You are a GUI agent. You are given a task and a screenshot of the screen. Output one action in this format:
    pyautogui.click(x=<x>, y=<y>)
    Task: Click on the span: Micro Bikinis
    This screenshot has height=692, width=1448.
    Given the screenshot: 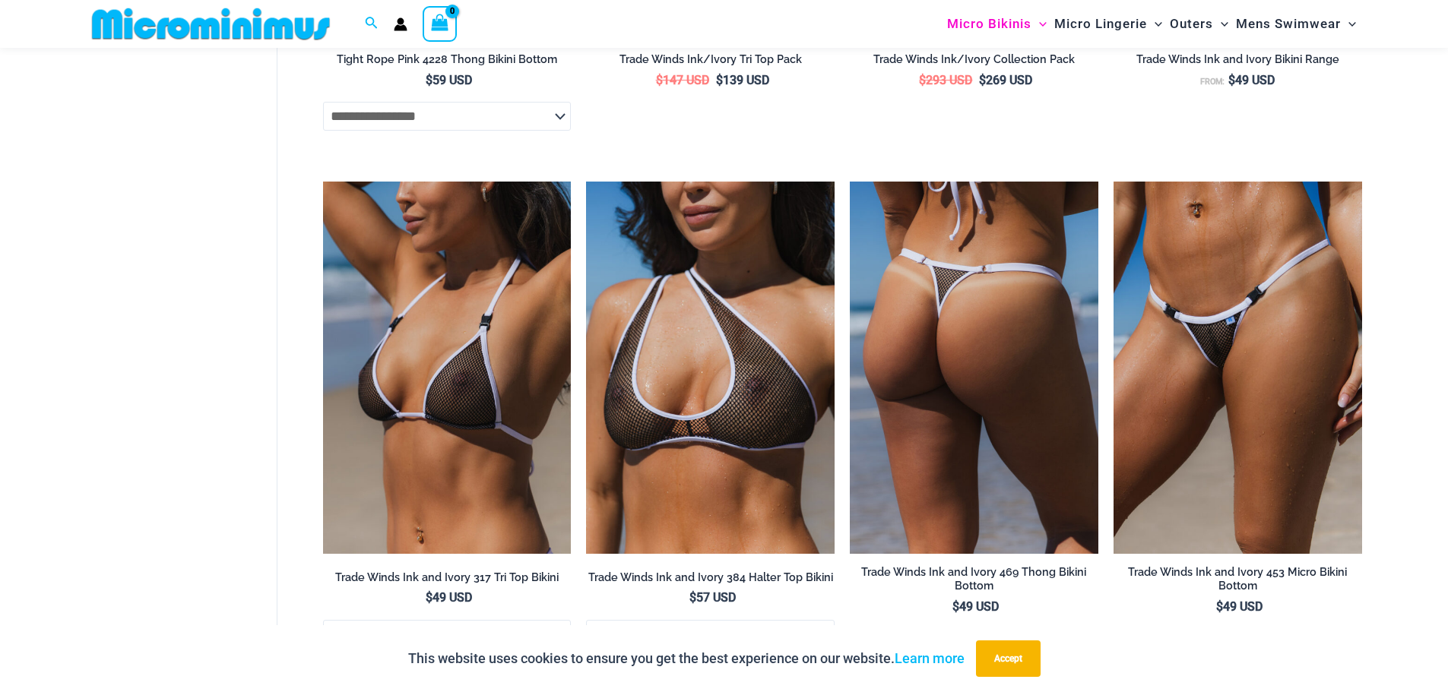 What is the action you would take?
    pyautogui.click(x=989, y=24)
    